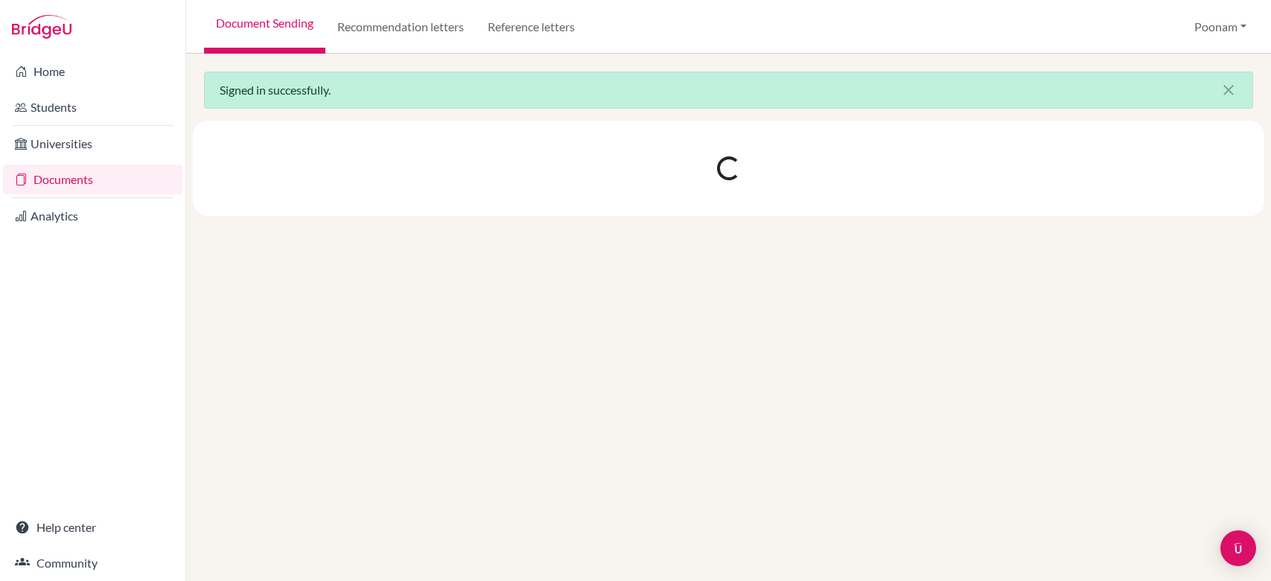 The height and width of the screenshot is (581, 1271). I want to click on a: Documents, so click(92, 179).